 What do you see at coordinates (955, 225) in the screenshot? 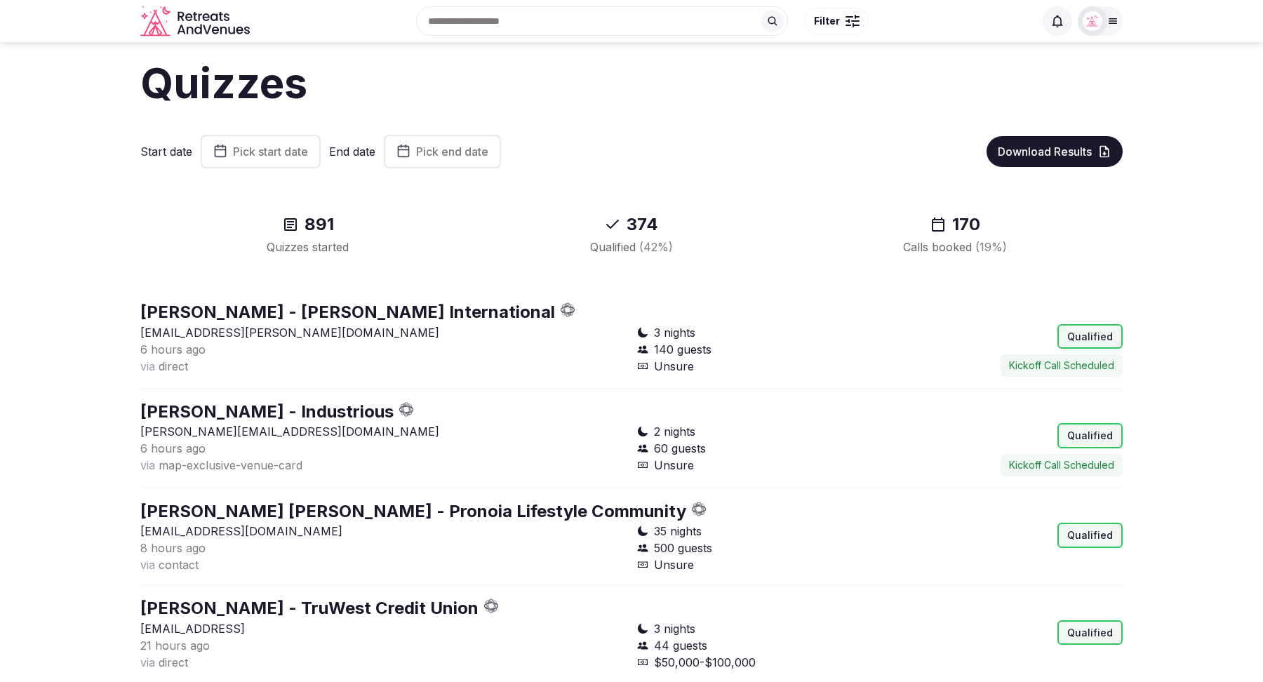
I see `div: 170` at bounding box center [955, 225].